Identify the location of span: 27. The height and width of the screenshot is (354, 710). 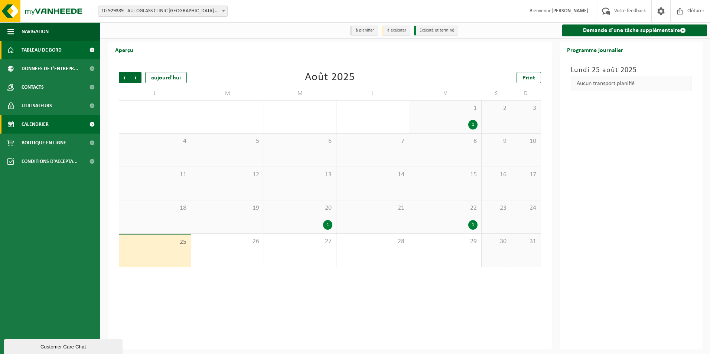
(300, 242).